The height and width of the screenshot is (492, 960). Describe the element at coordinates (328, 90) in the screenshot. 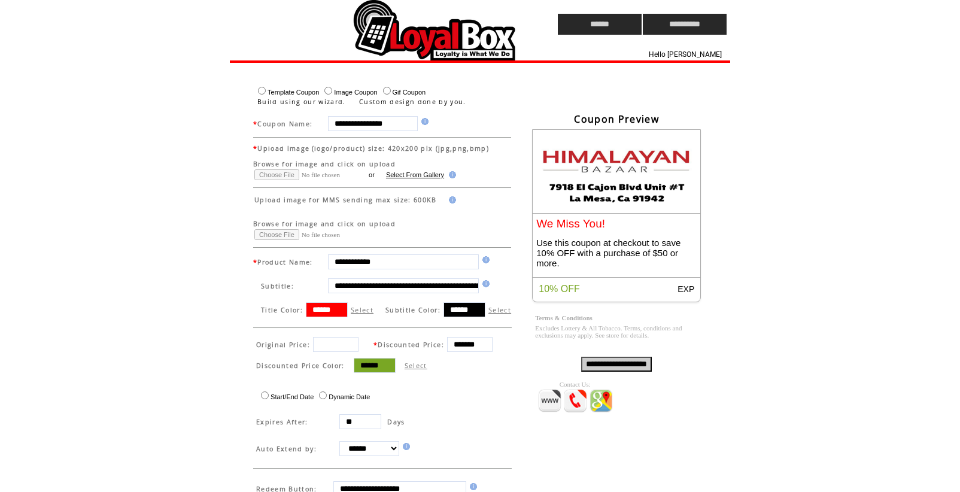

I see `input: Image Coupon` at that location.